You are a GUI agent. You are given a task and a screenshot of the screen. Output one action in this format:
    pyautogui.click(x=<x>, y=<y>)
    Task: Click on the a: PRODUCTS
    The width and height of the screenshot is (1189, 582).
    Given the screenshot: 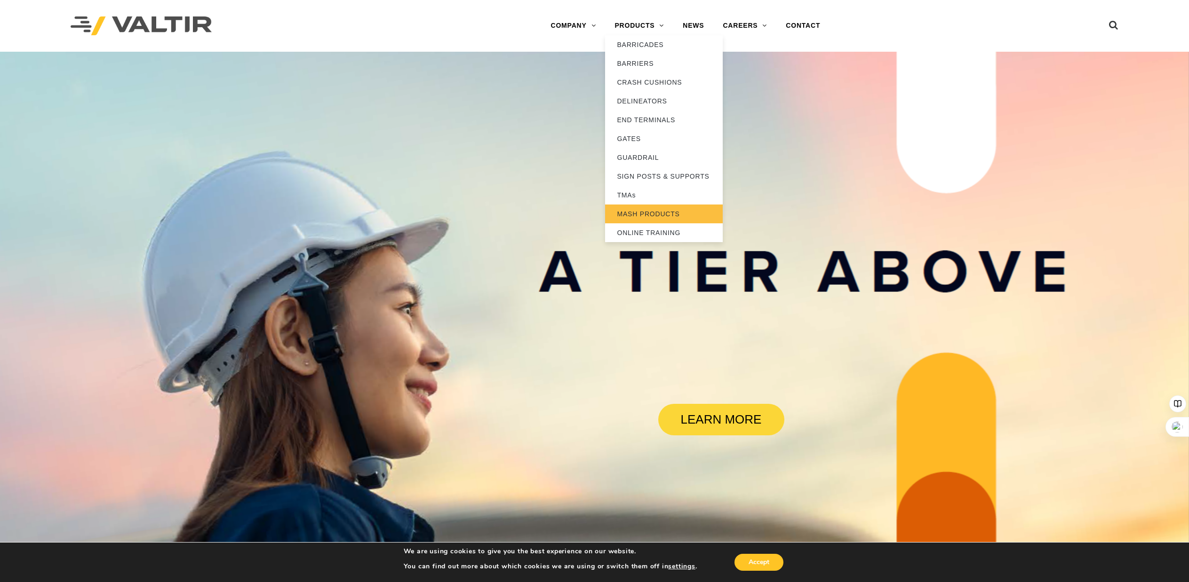 What is the action you would take?
    pyautogui.click(x=639, y=26)
    